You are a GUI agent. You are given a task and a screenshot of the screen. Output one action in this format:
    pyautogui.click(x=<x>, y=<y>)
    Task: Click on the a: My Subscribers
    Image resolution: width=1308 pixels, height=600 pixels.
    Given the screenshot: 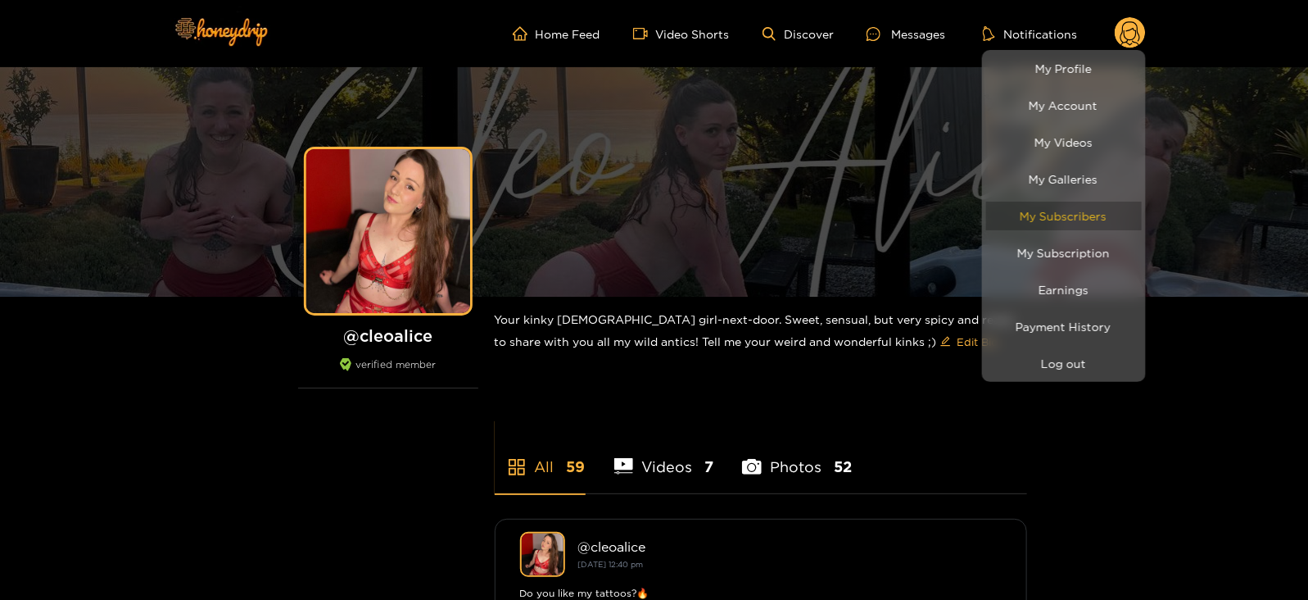 What is the action you would take?
    pyautogui.click(x=1064, y=215)
    